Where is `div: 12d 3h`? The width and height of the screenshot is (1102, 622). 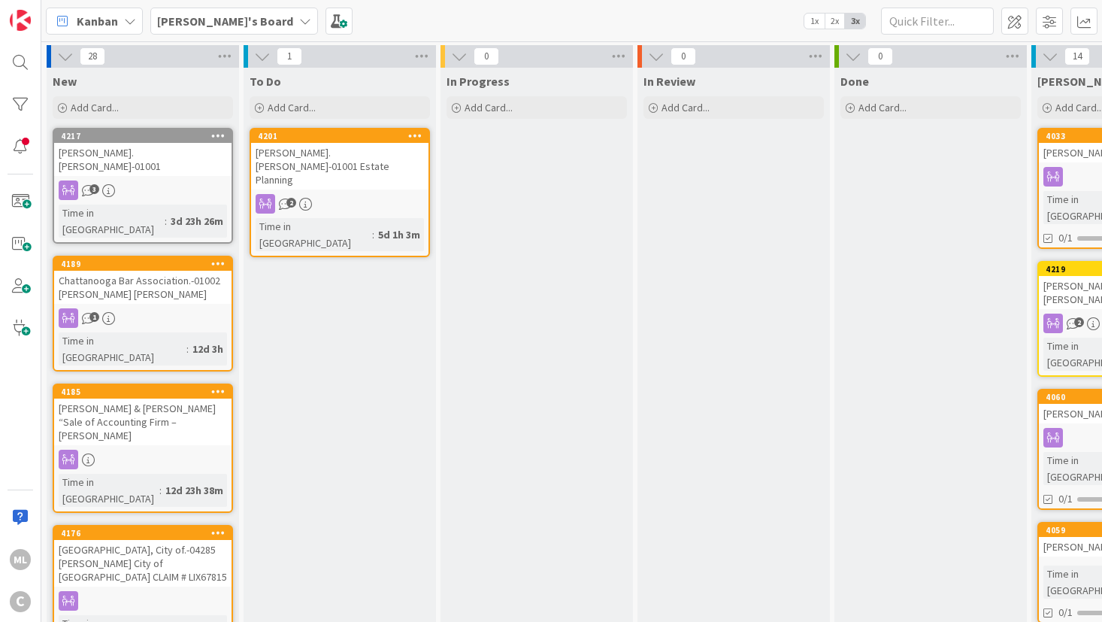
div: 12d 3h is located at coordinates (208, 349).